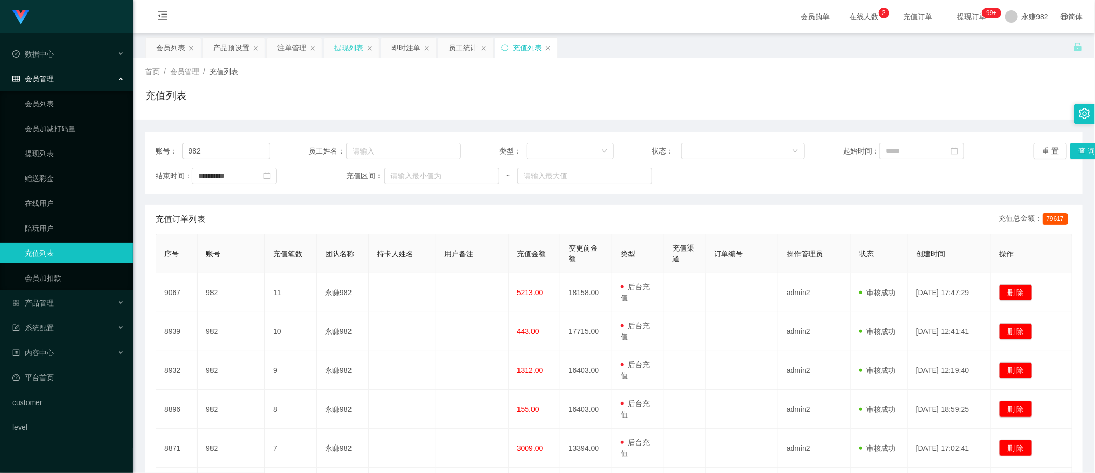 The height and width of the screenshot is (473, 1095). What do you see at coordinates (884, 13) in the screenshot?
I see `sup: 2` at bounding box center [884, 13].